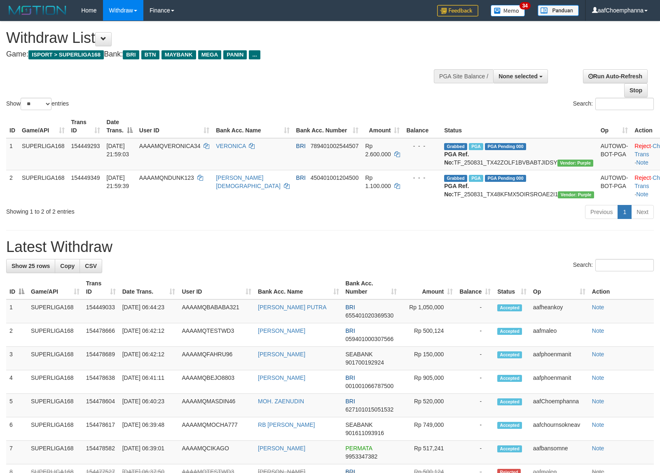 The image size is (660, 473). What do you see at coordinates (30, 266) in the screenshot?
I see `span: Show 25 rows` at bounding box center [30, 266].